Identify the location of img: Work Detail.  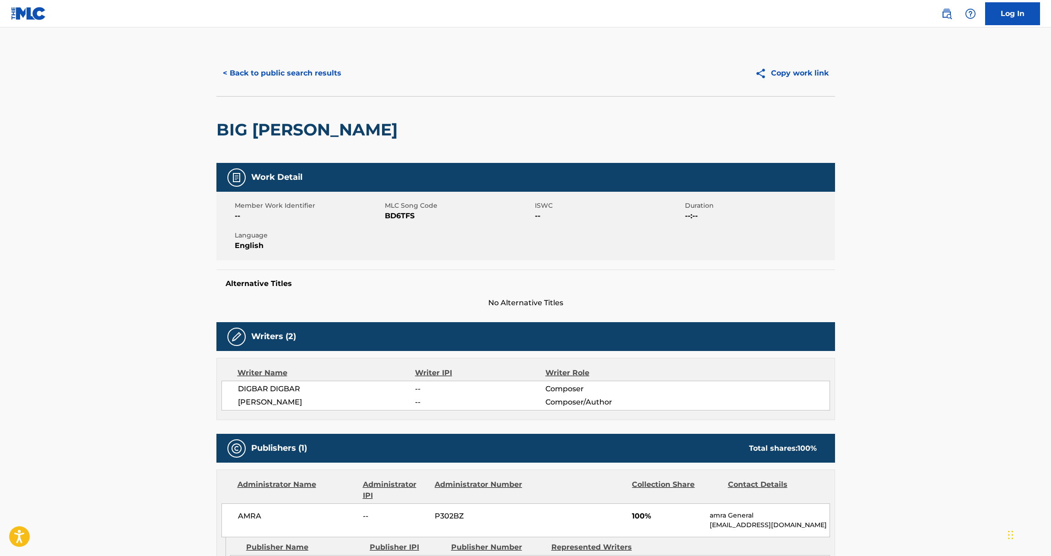
(236, 177).